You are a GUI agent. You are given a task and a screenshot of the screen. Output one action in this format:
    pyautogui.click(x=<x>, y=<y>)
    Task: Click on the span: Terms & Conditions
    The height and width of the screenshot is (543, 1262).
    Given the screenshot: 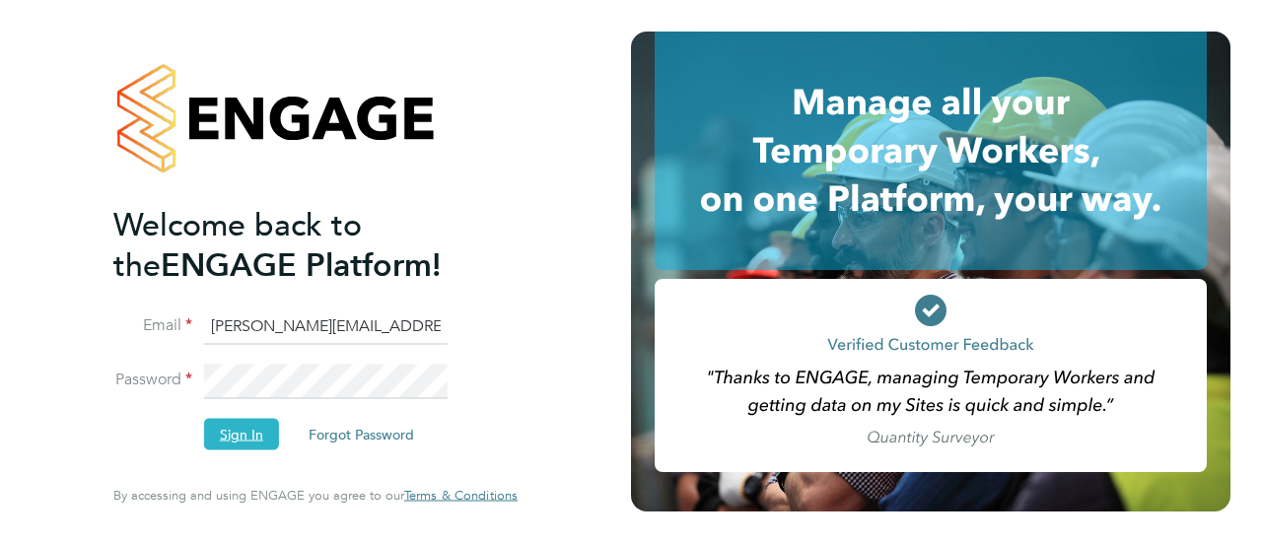 What is the action you would take?
    pyautogui.click(x=460, y=495)
    